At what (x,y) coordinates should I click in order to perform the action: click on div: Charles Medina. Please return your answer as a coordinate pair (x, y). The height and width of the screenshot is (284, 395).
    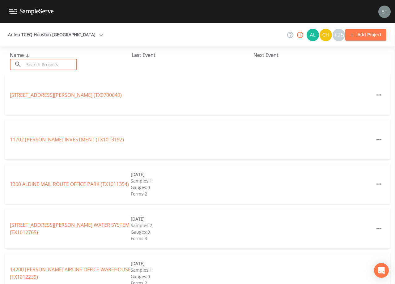
    Looking at the image, I should click on (326, 35).